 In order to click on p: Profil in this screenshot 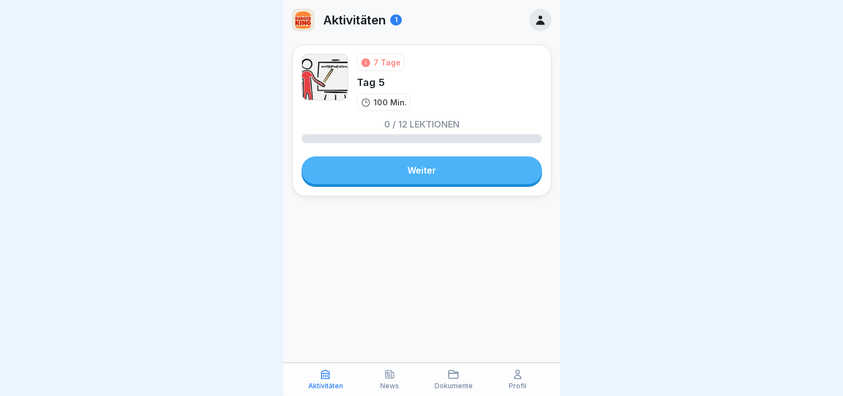, I will do `click(518, 386)`.